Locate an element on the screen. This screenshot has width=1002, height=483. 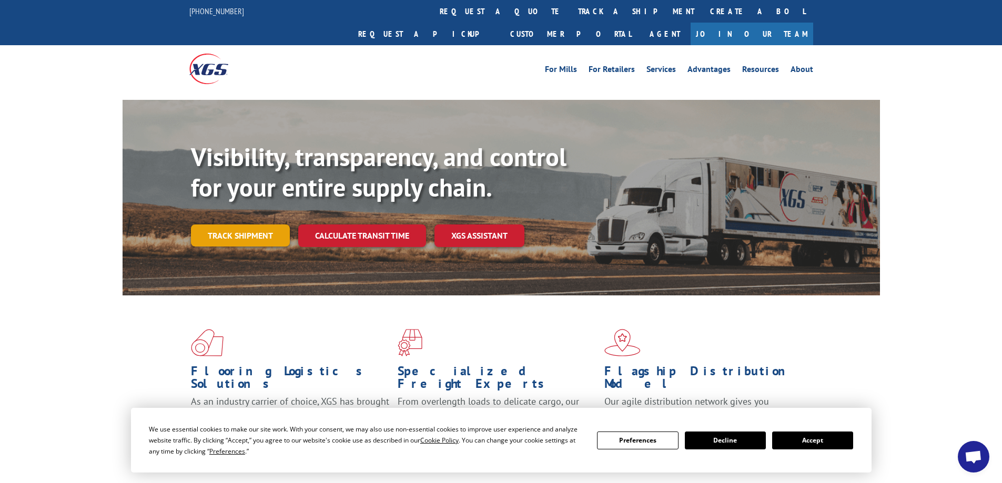
a: Customer Portal is located at coordinates (571, 34).